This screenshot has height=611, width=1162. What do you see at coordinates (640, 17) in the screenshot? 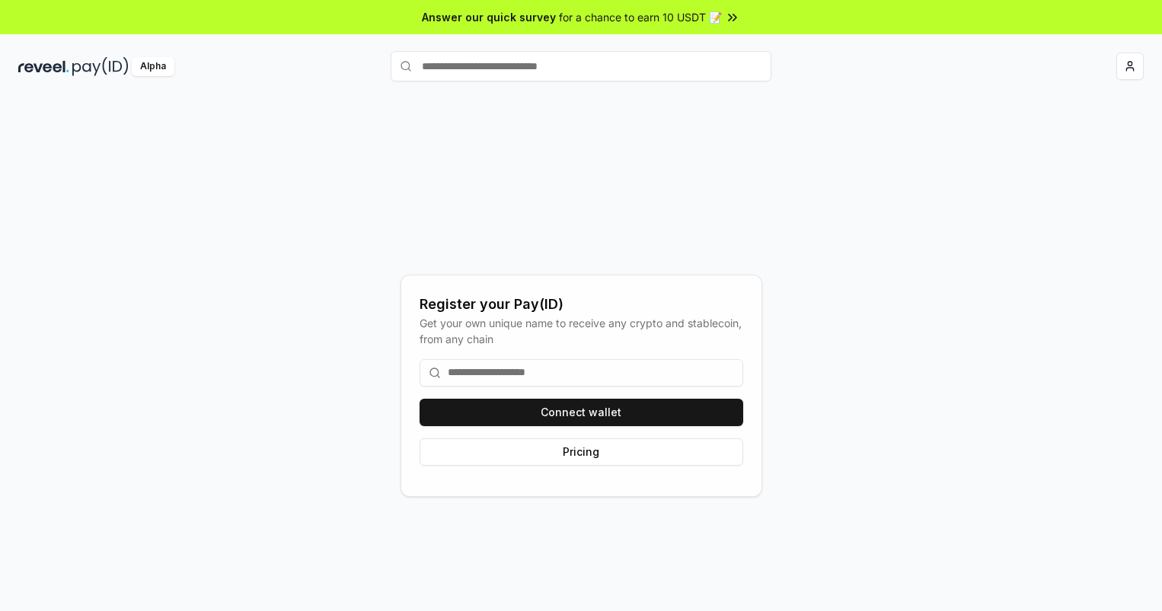
I see `span: for a chance to earn 10 USDT 📝` at bounding box center [640, 17].